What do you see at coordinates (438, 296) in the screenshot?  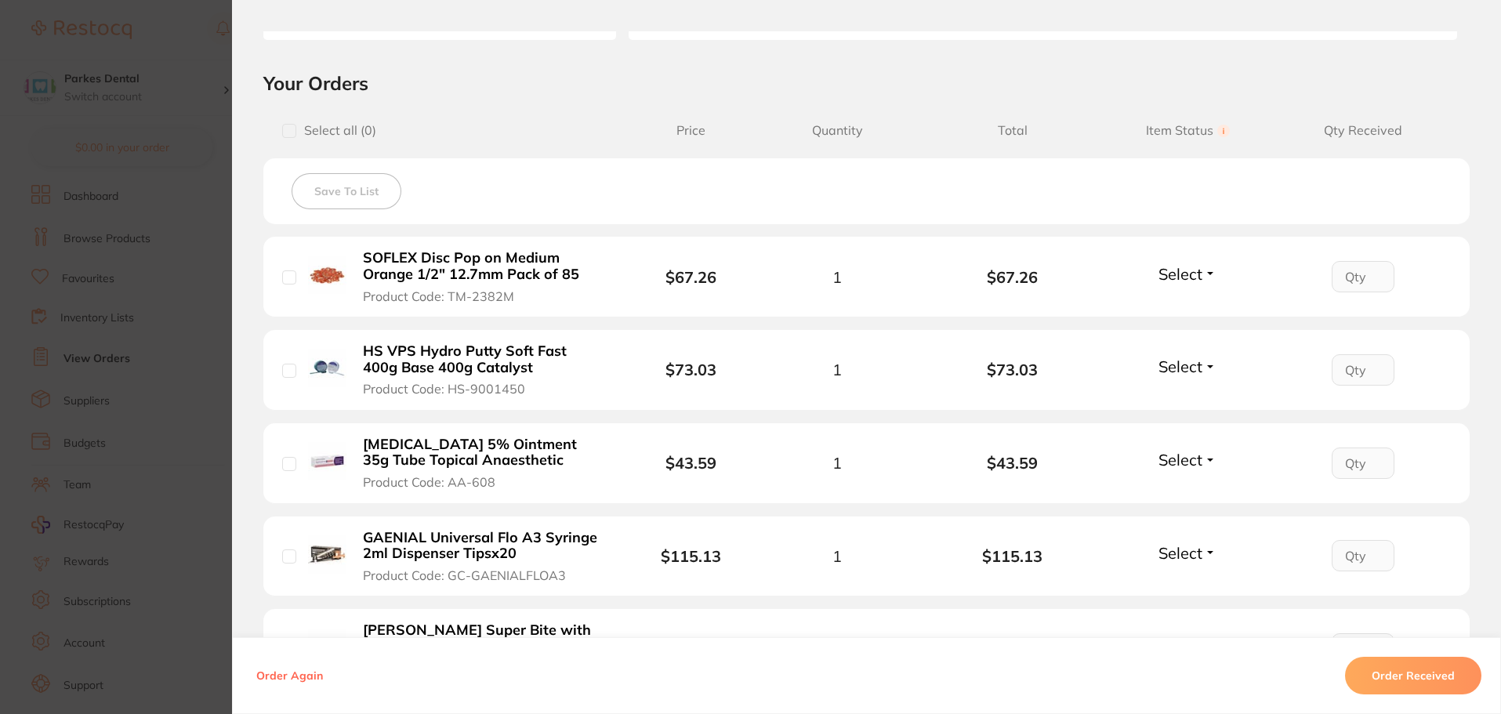 I see `span: Product Code: TM-2382M` at bounding box center [438, 296].